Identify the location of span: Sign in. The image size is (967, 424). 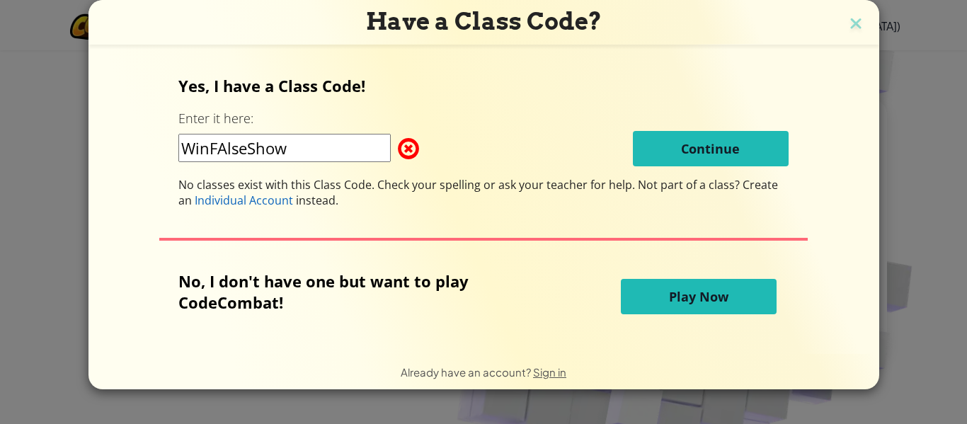
(549, 371).